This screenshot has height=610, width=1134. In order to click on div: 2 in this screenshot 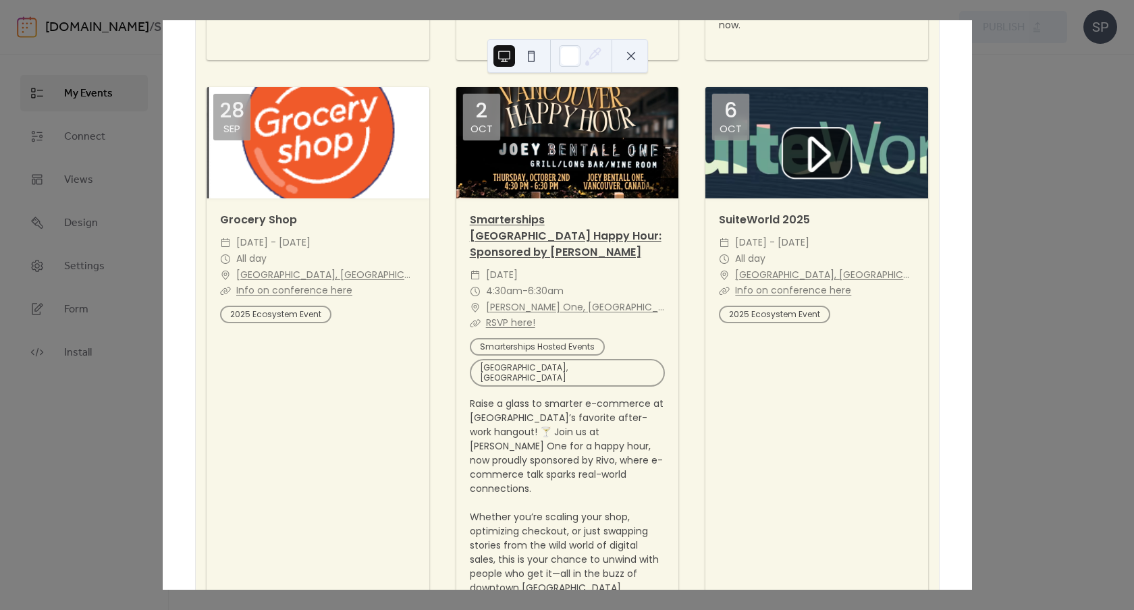, I will do `click(481, 111)`.